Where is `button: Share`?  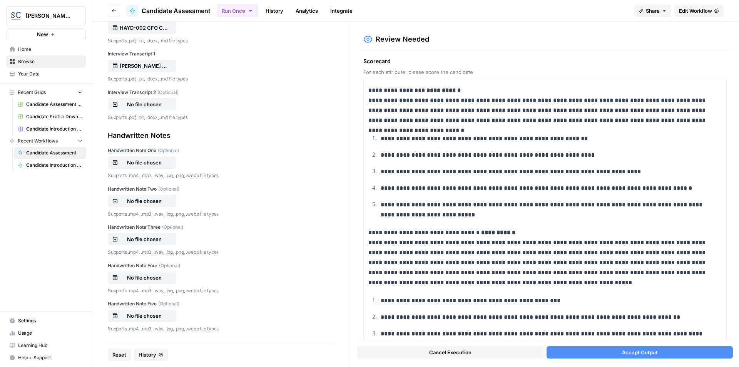
button: Share is located at coordinates (653, 11).